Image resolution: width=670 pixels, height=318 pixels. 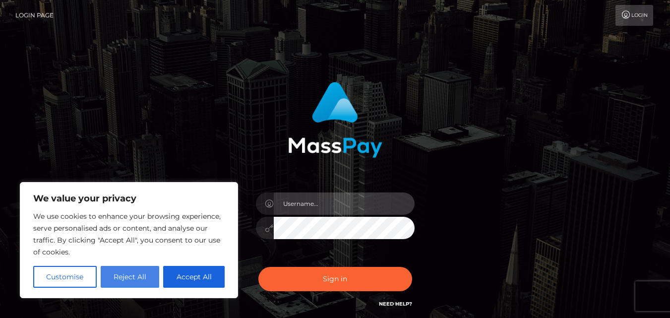 What do you see at coordinates (129, 240) in the screenshot?
I see `div: We value your privacy` at bounding box center [129, 240].